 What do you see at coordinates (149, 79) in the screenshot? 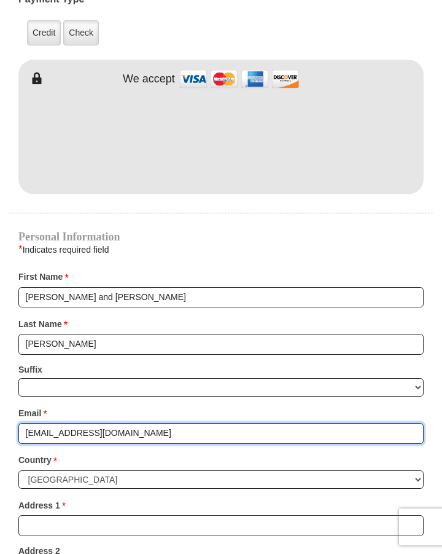
I see `h4: We accept` at bounding box center [149, 79].